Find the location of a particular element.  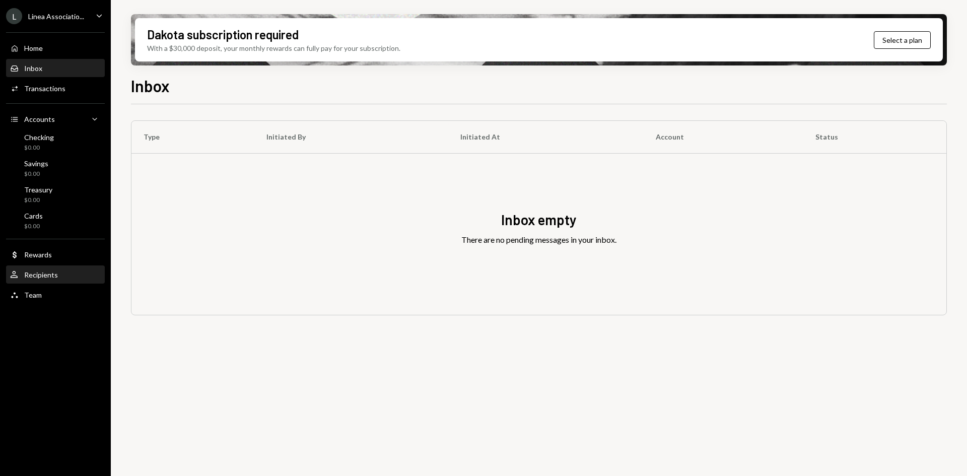

div: Team is located at coordinates (33, 295).